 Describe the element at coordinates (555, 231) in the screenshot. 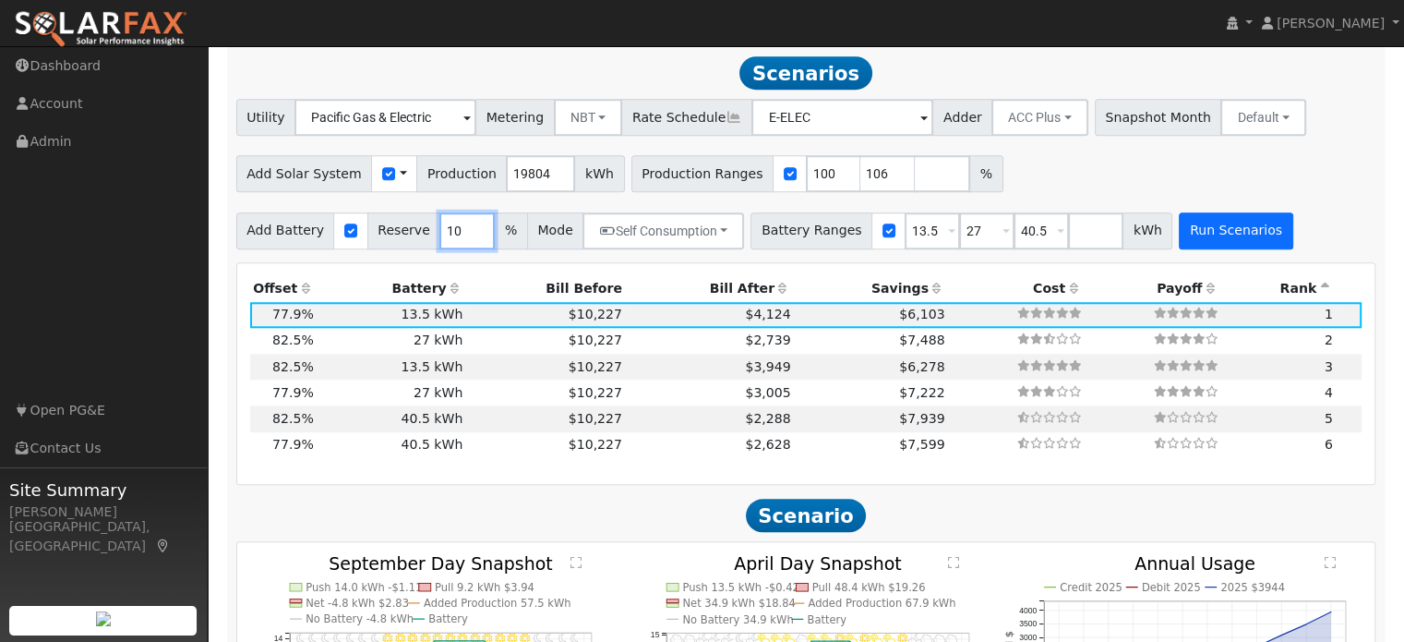

I see `span: Mode` at that location.